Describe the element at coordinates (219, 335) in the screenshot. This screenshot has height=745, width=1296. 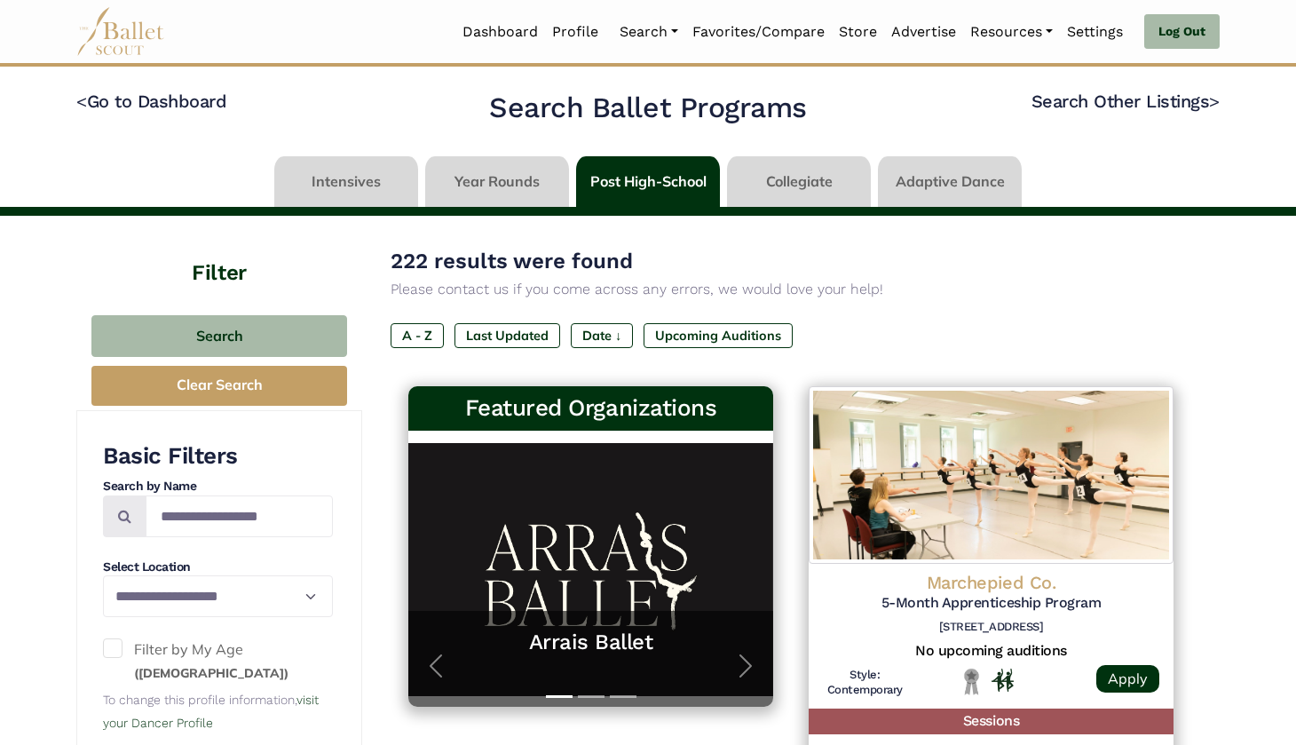
I see `button: Search` at that location.